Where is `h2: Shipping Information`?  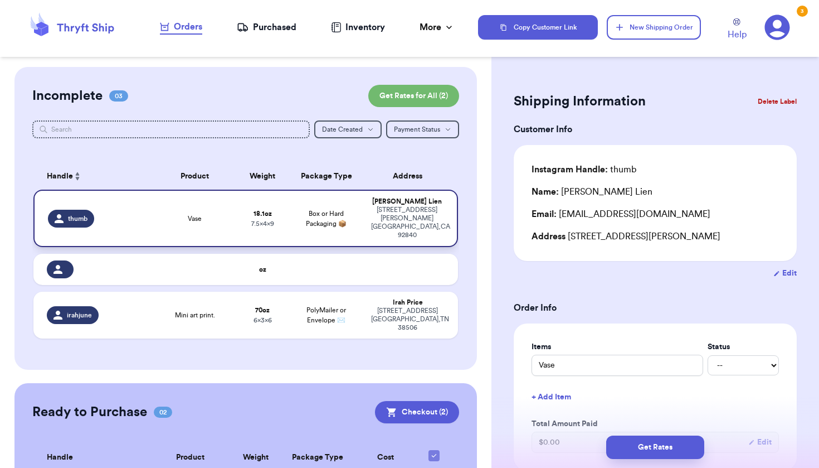 h2: Shipping Information is located at coordinates (580, 101).